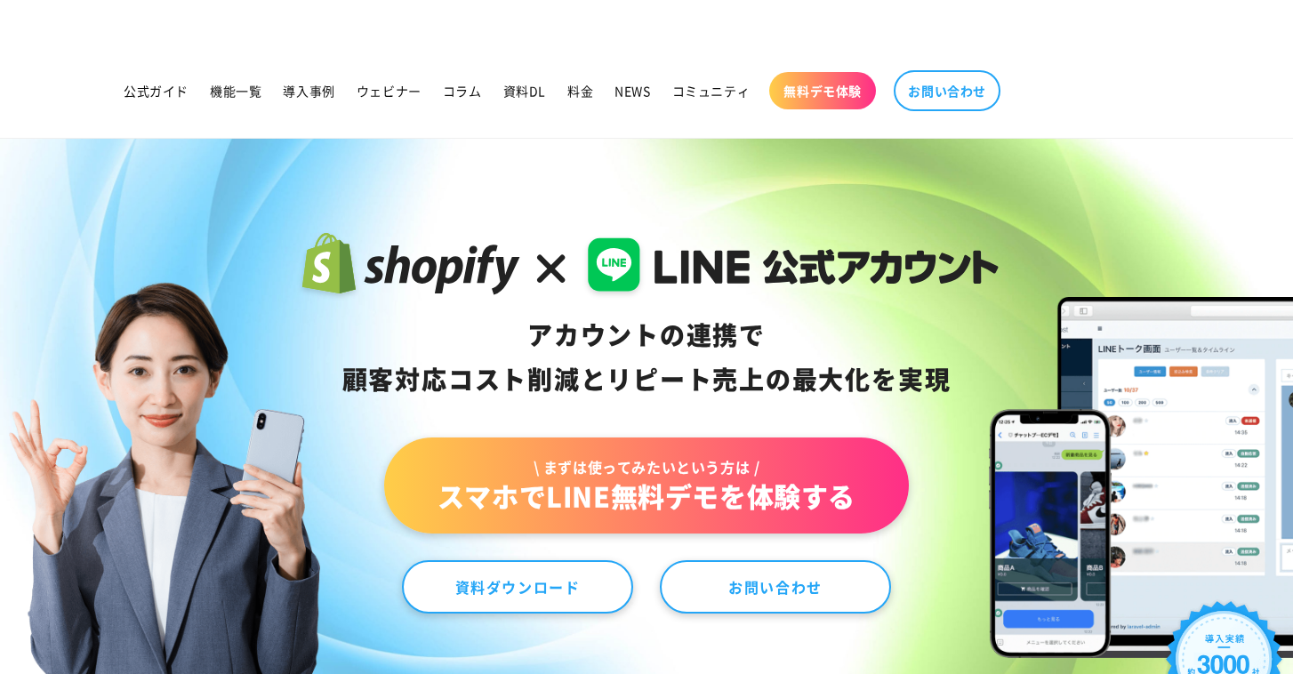 This screenshot has width=1293, height=674. Describe the element at coordinates (823, 91) in the screenshot. I see `a: 無料デモ体験` at that location.